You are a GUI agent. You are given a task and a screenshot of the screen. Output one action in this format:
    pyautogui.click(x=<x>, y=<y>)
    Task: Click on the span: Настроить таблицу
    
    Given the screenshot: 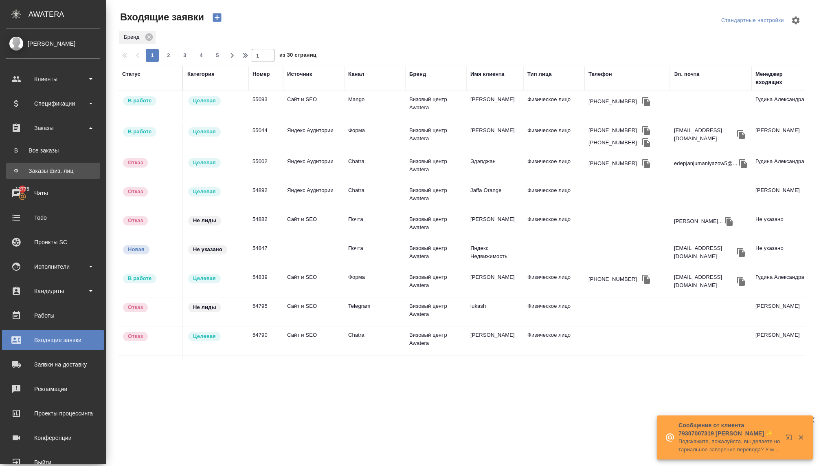 What is the action you would take?
    pyautogui.click(x=796, y=20)
    